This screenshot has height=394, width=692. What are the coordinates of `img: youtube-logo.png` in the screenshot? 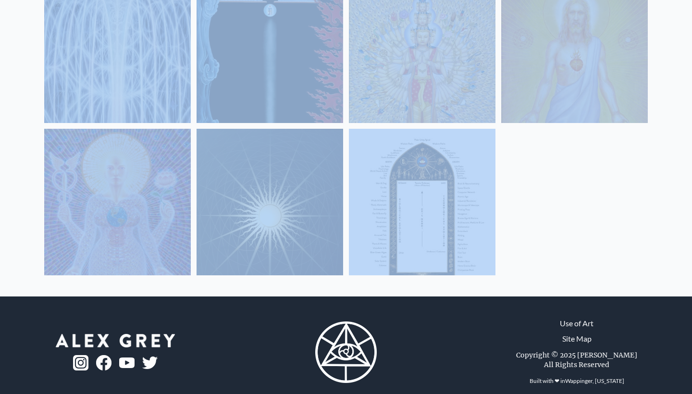 It's located at (127, 363).